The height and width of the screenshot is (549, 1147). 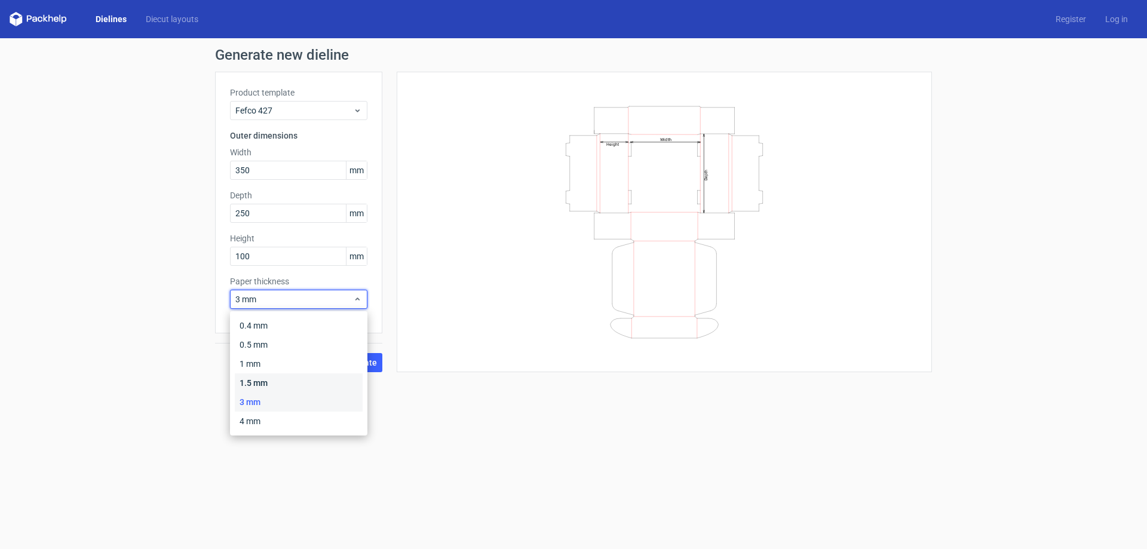 What do you see at coordinates (299, 421) in the screenshot?
I see `div: 4 mm` at bounding box center [299, 421].